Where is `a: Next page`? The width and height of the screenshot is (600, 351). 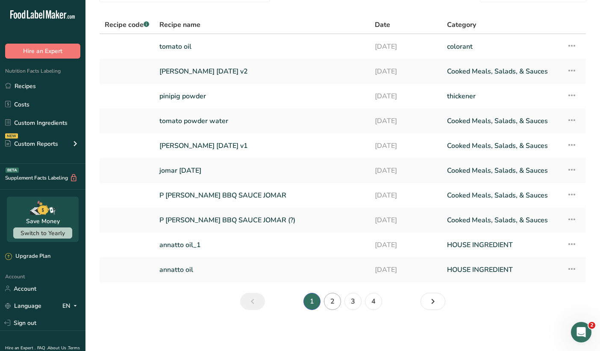 a: Next page is located at coordinates (433, 301).